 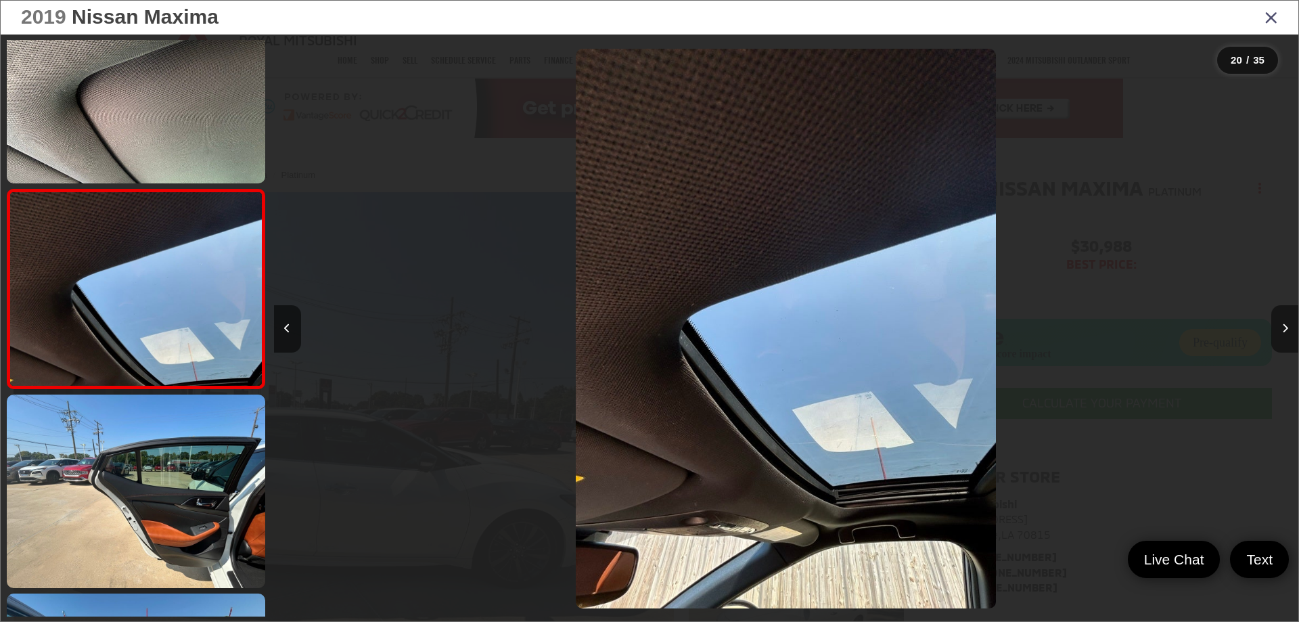 I want to click on a: Text, so click(x=1259, y=559).